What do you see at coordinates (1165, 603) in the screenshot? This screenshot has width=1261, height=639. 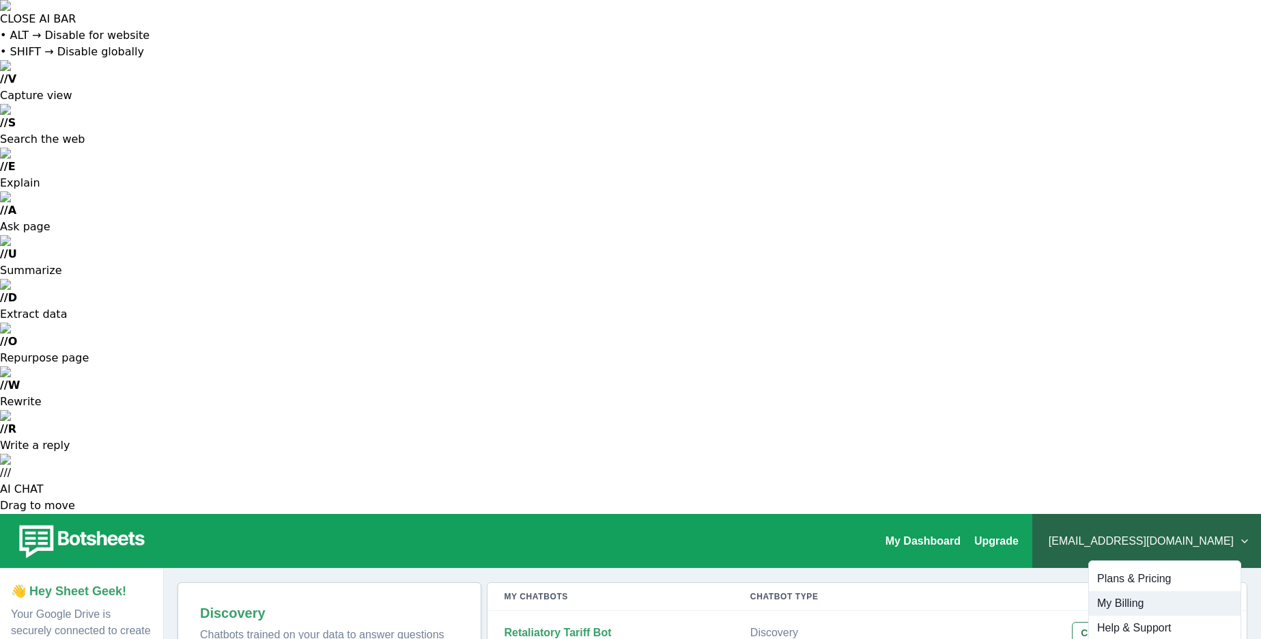 I see `button: My Billing` at bounding box center [1165, 603].